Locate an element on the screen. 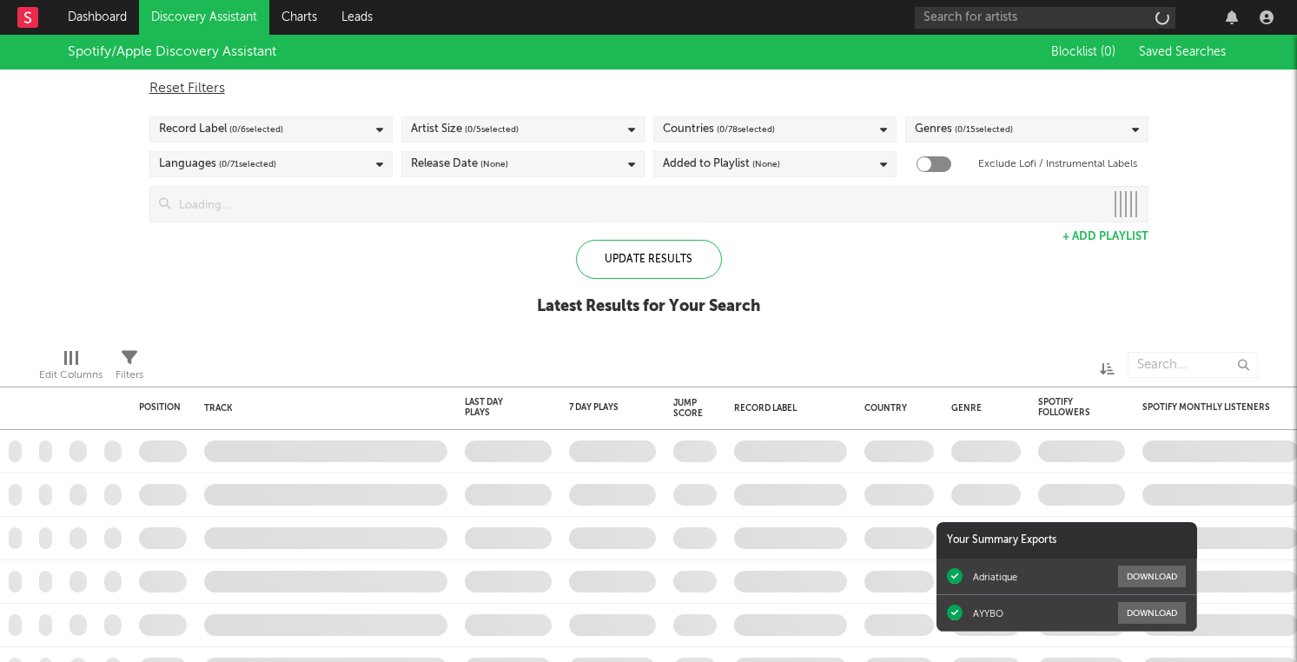  button: + Add Playlist is located at coordinates (1105, 236).